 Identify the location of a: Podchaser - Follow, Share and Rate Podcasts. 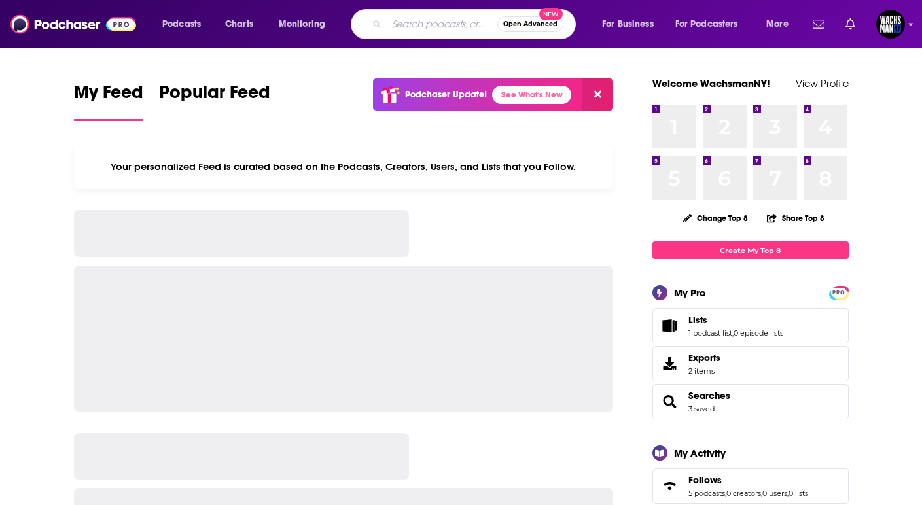
(73, 24).